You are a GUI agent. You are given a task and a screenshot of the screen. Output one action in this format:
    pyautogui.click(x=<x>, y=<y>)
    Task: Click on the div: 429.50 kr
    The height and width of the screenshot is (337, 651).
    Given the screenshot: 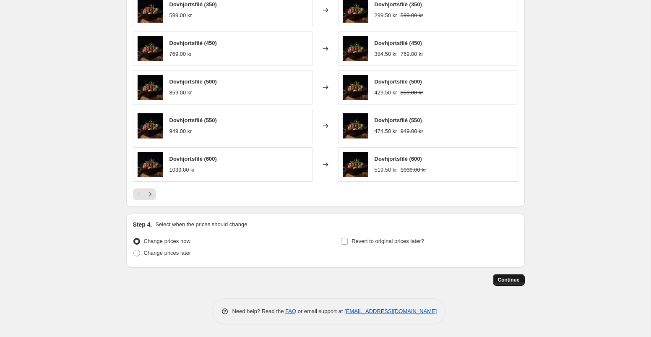 What is the action you would take?
    pyautogui.click(x=386, y=93)
    